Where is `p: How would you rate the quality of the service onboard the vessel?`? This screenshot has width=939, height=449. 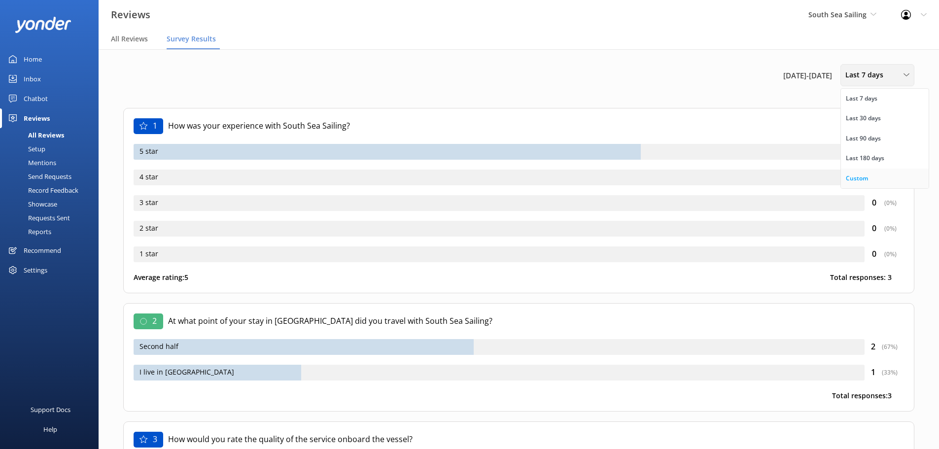
p: How would you rate the quality of the service onboard the vessel? is located at coordinates (536, 440).